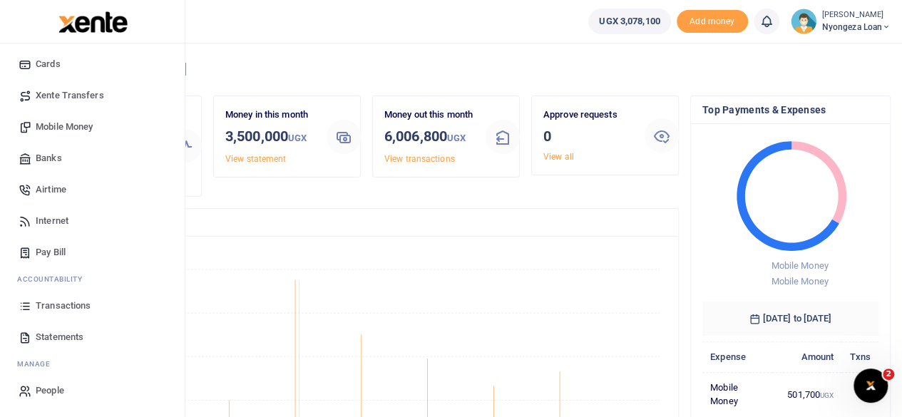 The width and height of the screenshot is (902, 417). What do you see at coordinates (558, 157) in the screenshot?
I see `a: View all` at bounding box center [558, 157].